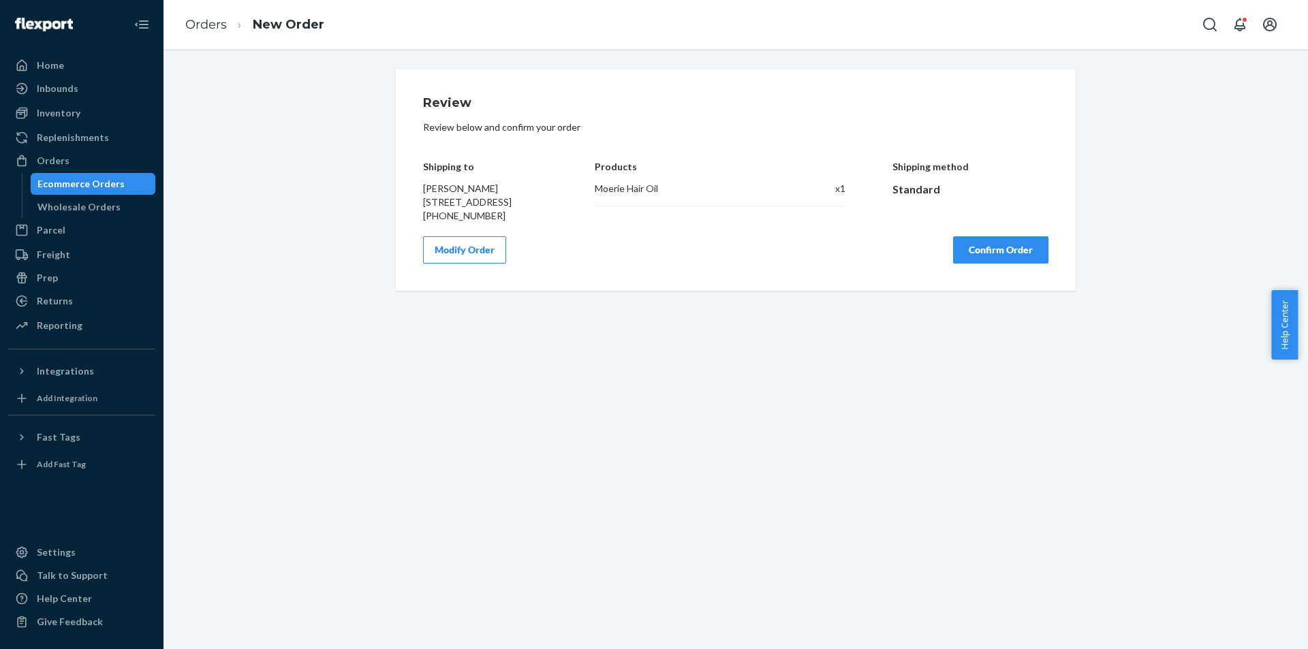 This screenshot has width=1308, height=649. What do you see at coordinates (288, 25) in the screenshot?
I see `a: New Order` at bounding box center [288, 25].